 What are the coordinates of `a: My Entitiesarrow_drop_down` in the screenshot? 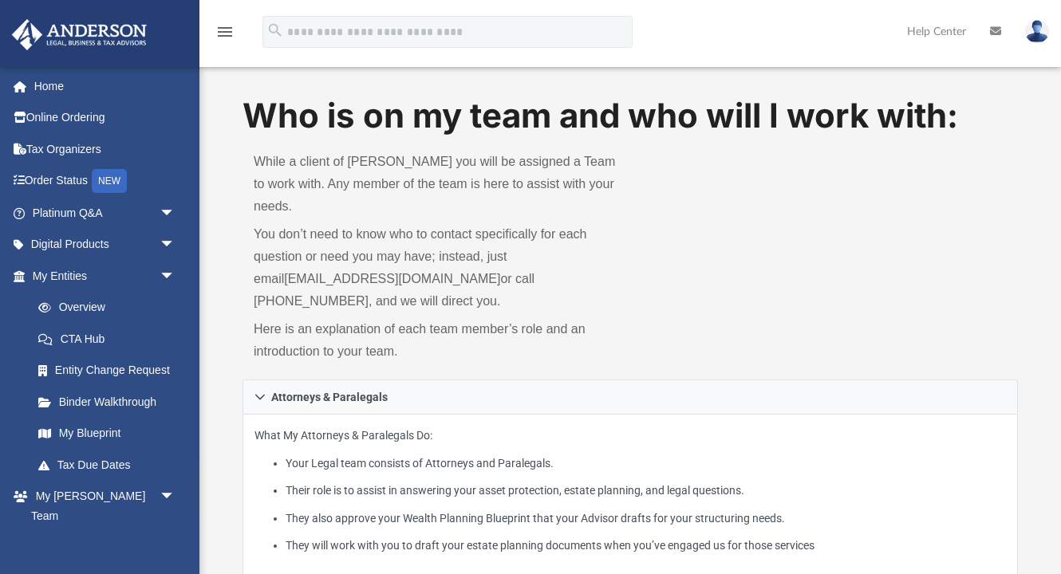 It's located at (105, 276).